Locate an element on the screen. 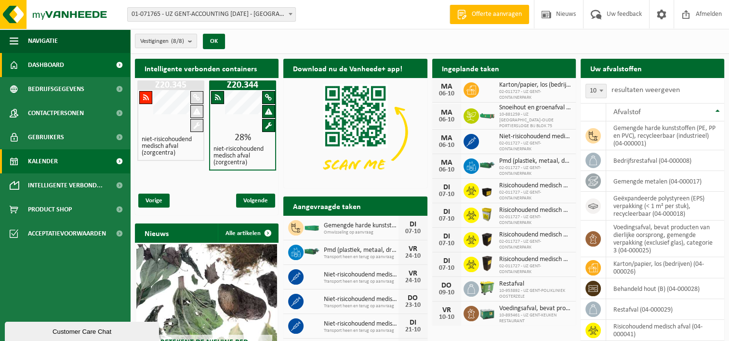 Image resolution: width=729 pixels, height=341 pixels. div: Customer Care Chat is located at coordinates (77, 12).